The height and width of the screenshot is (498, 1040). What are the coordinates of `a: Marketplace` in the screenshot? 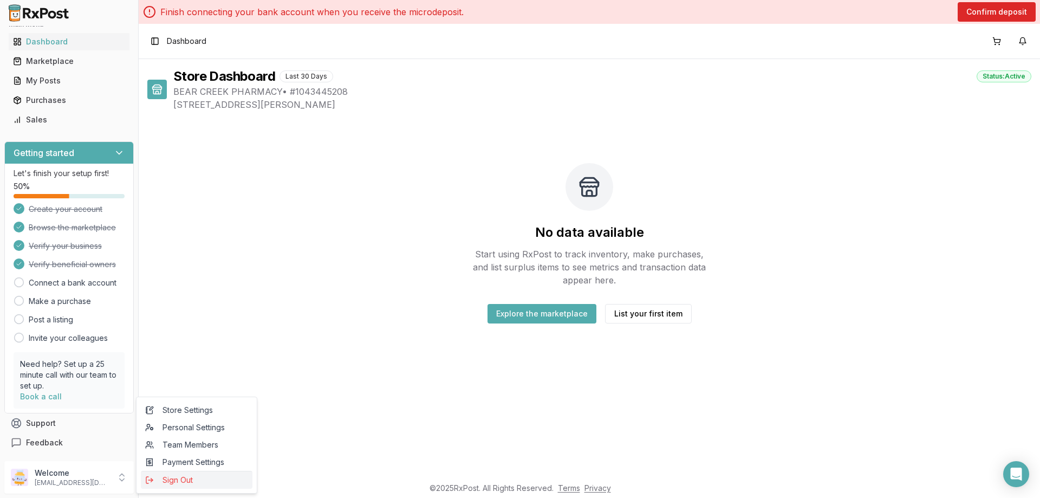 It's located at (69, 61).